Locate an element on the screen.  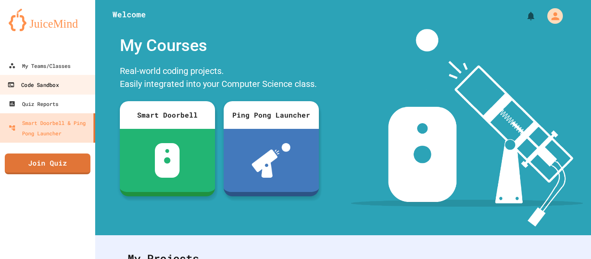
div: Ping Pong Launcher is located at coordinates (271, 115).